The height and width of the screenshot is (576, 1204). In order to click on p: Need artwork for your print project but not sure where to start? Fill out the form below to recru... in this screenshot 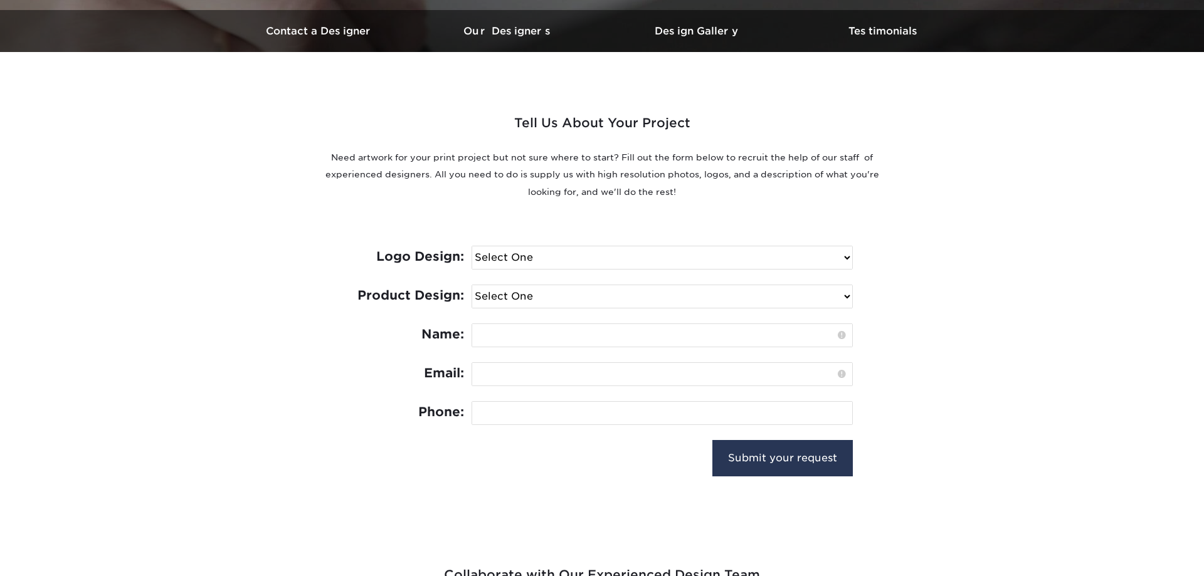, I will do `click(602, 175)`.